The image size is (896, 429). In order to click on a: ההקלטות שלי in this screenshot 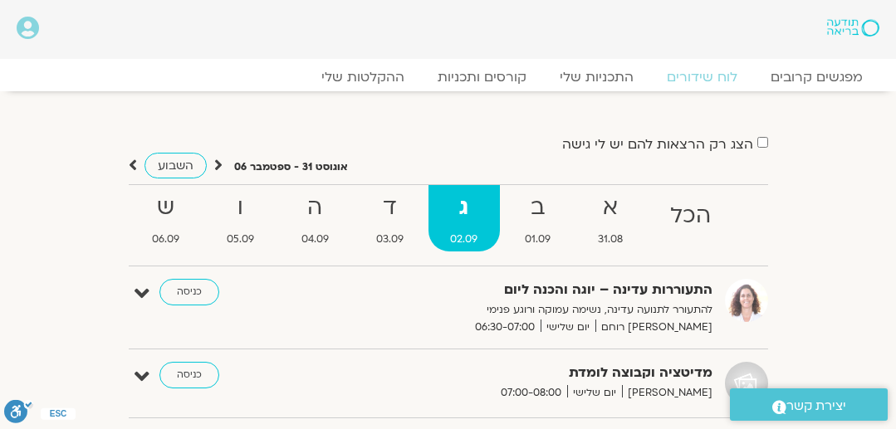, I will do `click(363, 77)`.